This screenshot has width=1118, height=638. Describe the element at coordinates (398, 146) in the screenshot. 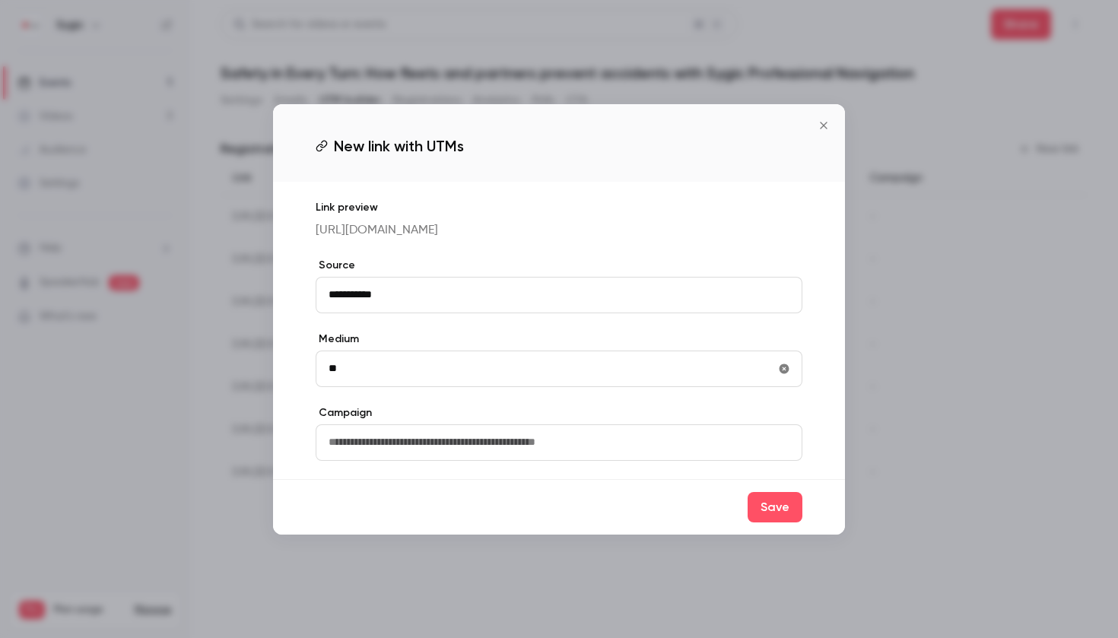

I see `span: New link with UTMs` at that location.